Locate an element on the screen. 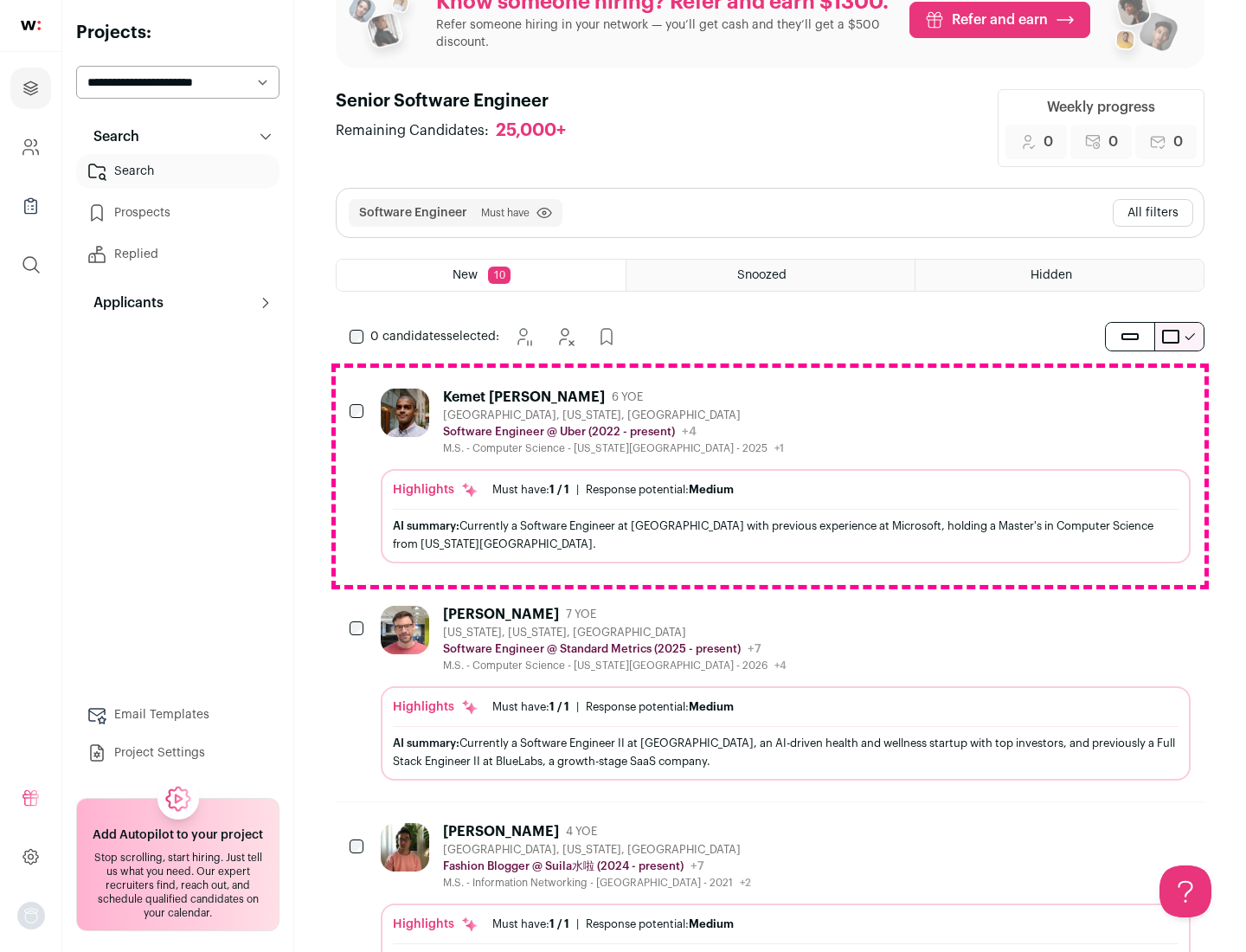 The width and height of the screenshot is (1246, 952). span: Remaining Candidates: is located at coordinates (412, 131).